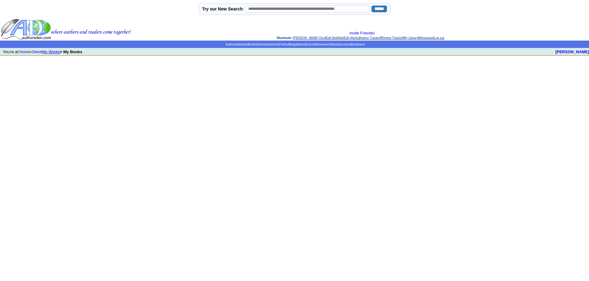 Image resolution: width=589 pixels, height=281 pixels. Describe the element at coordinates (344, 44) in the screenshot. I see `a: Success` at that location.